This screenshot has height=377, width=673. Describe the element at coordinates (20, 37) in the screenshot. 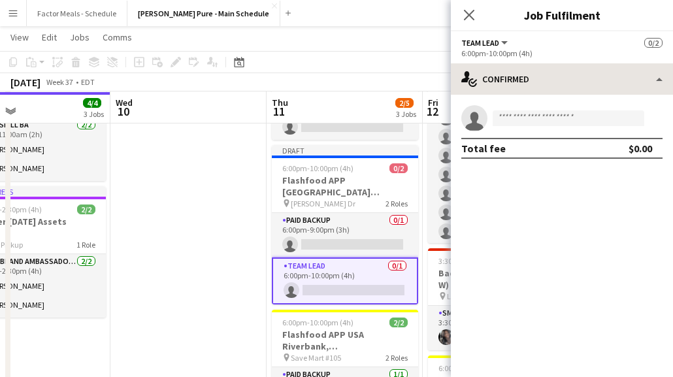

I see `a: View` at that location.